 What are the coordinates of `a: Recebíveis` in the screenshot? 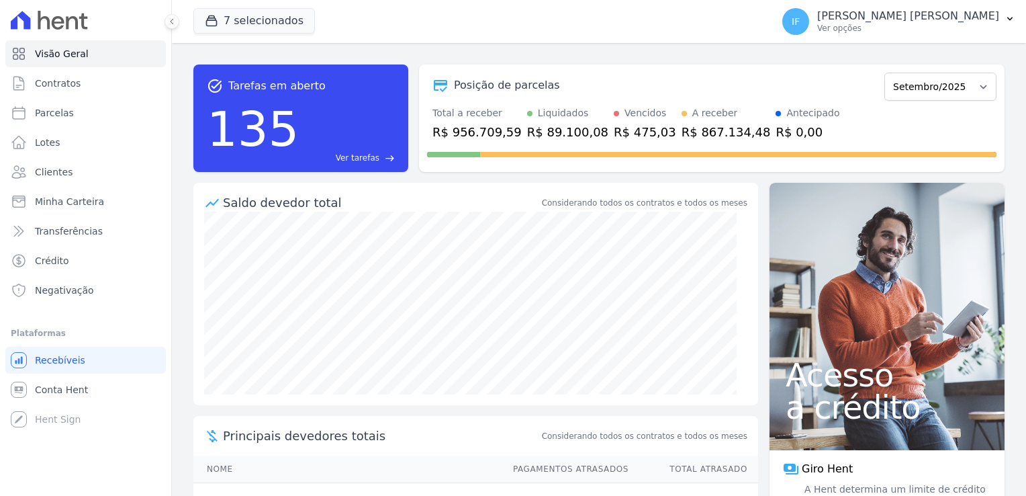 It's located at (85, 360).